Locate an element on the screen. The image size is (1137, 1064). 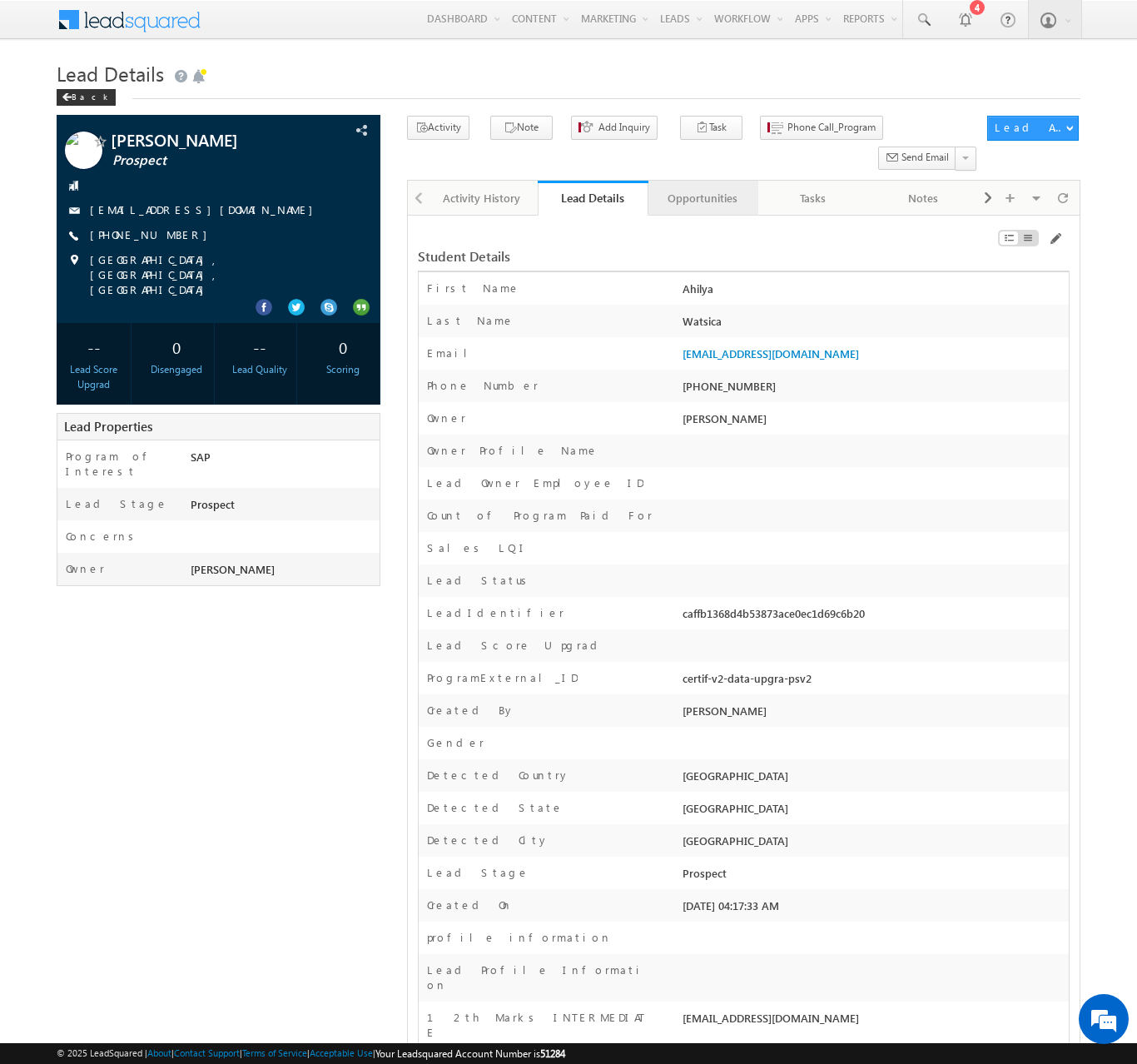
label: Concerns is located at coordinates (103, 536).